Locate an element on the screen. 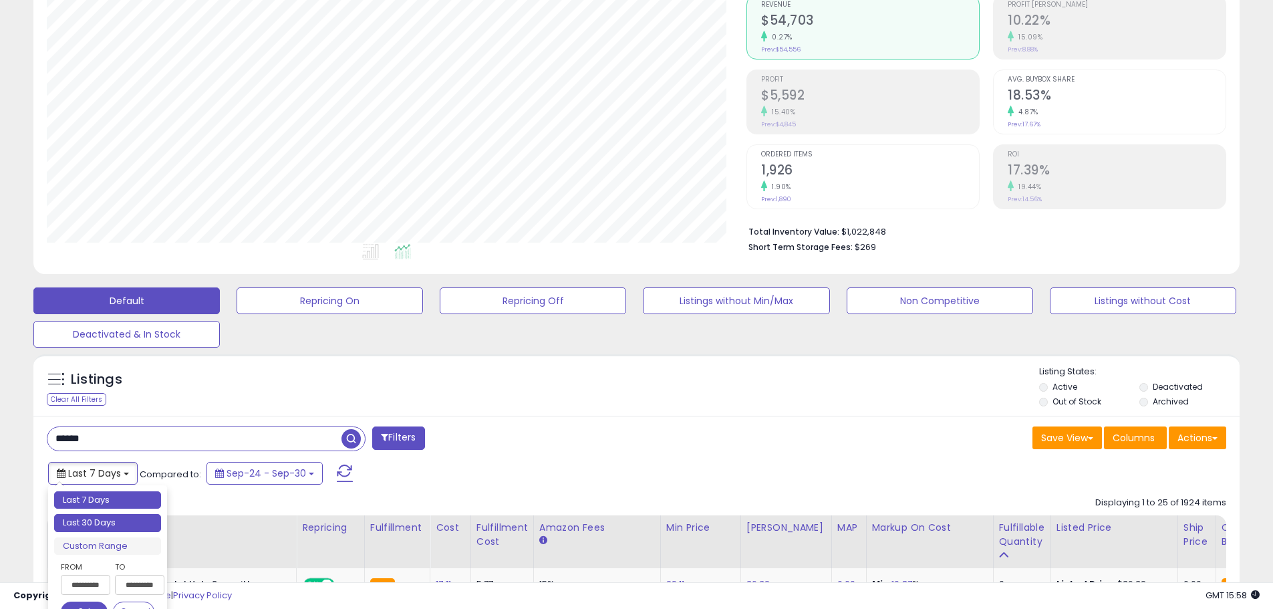 The image size is (1273, 609). h2: 10.22% is located at coordinates (1117, 21).